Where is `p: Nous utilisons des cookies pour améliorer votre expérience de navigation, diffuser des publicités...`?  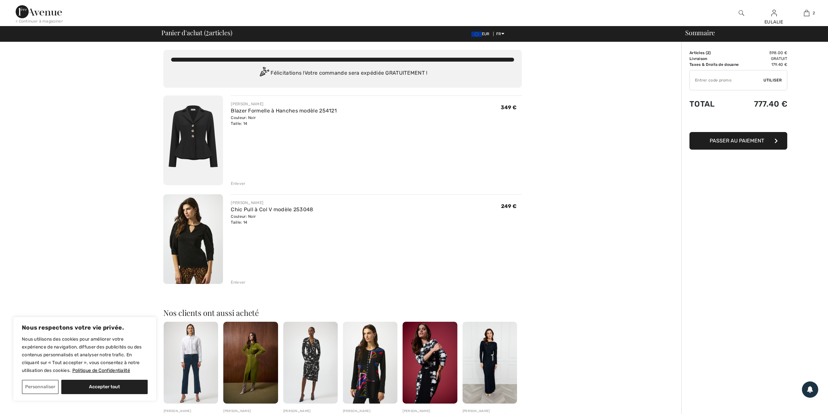
p: Nous utilisons des cookies pour améliorer votre expérience de navigation, diffuser des publicités... is located at coordinates (85, 355).